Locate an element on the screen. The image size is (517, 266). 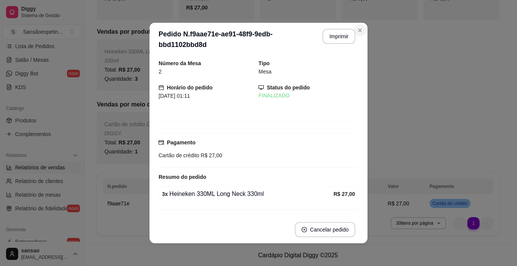
strong: Pagamento is located at coordinates (181, 142).